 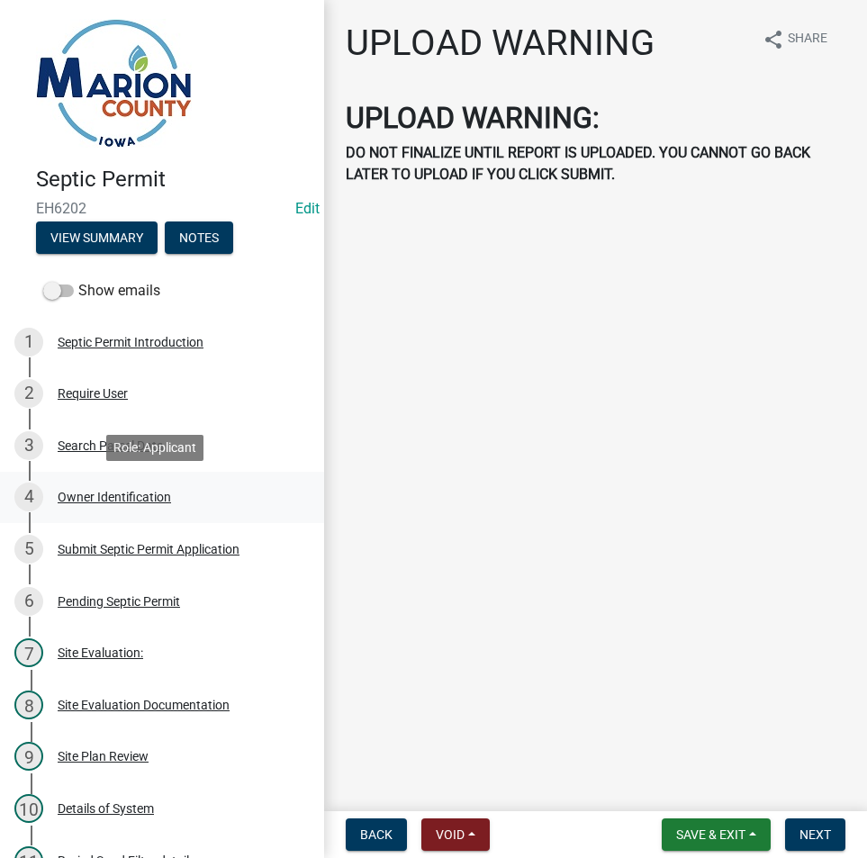 I want to click on button: View Summary, so click(x=96, y=238).